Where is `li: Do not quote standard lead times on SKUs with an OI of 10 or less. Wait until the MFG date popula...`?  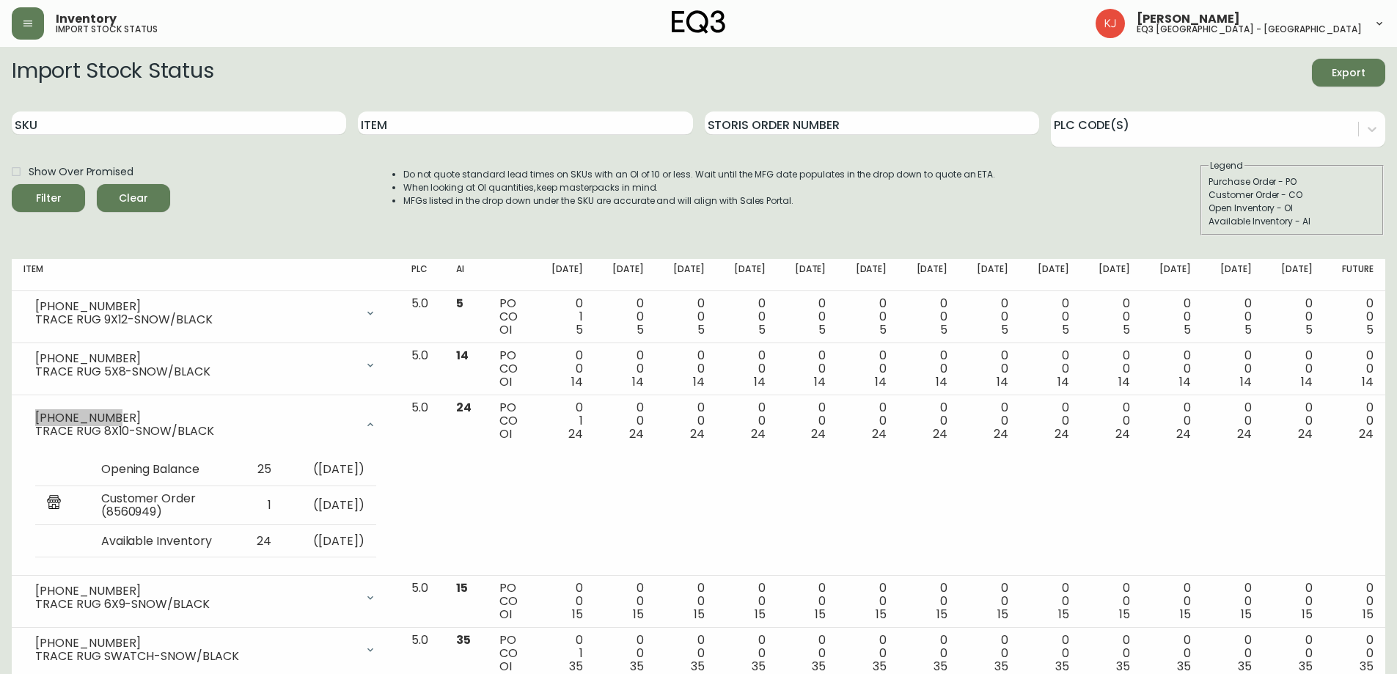 li: Do not quote standard lead times on SKUs with an OI of 10 or less. Wait until the MFG date popula... is located at coordinates (700, 175).